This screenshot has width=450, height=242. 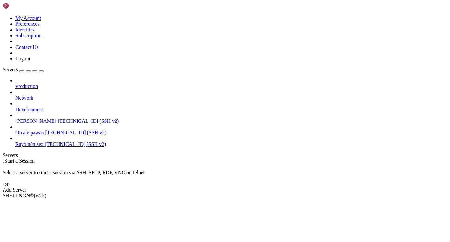 What do you see at coordinates (231, 95) in the screenshot?
I see `li: Network` at bounding box center [231, 95].